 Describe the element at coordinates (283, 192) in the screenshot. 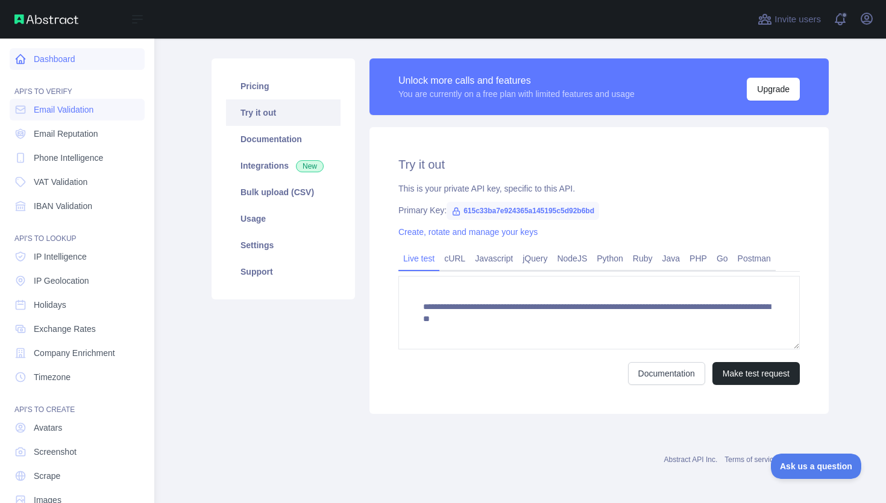

I see `a: Bulk upload (CSV)` at that location.